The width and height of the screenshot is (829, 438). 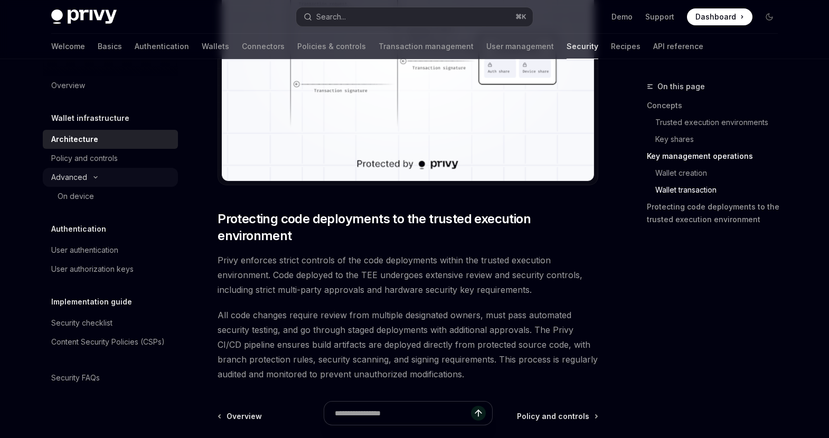 What do you see at coordinates (110, 323) in the screenshot?
I see `a: Security checklist` at bounding box center [110, 323].